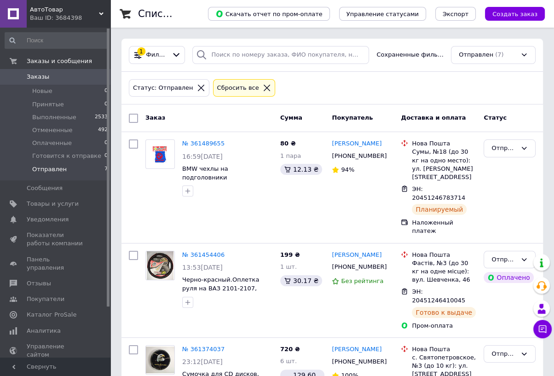 This screenshot has width=554, height=376. I want to click on span: Сумма, so click(291, 117).